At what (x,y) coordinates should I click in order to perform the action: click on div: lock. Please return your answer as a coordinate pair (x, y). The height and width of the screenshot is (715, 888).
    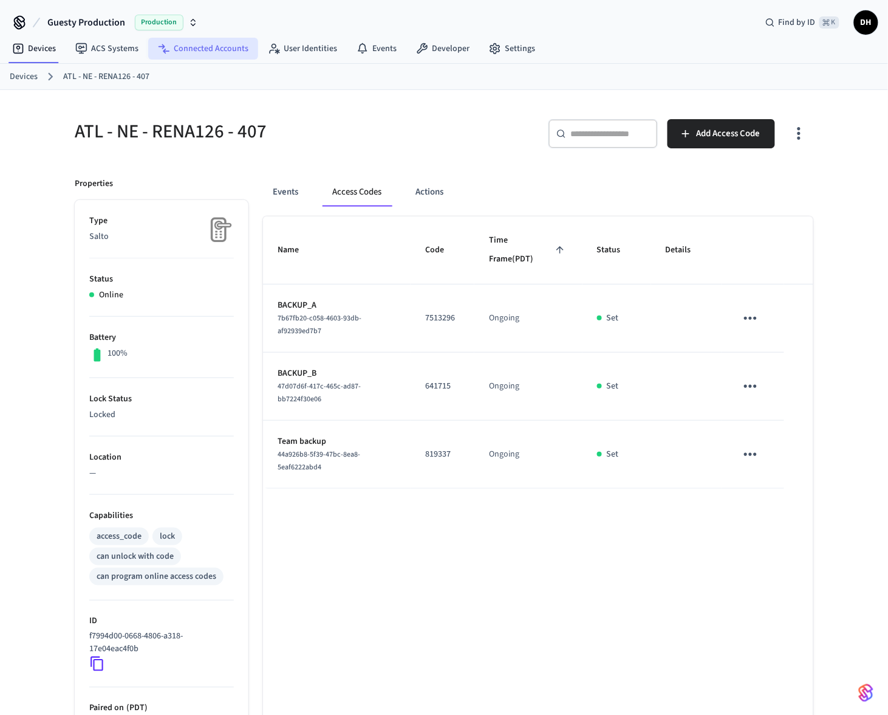
    Looking at the image, I should click on (167, 536).